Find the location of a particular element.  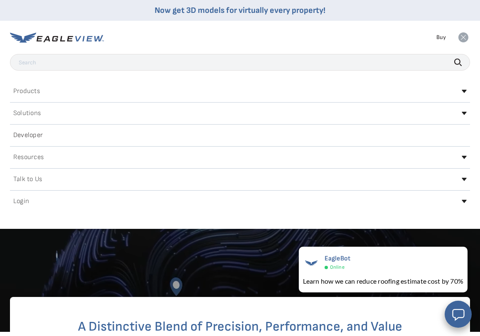

h2: Developer is located at coordinates (28, 136).